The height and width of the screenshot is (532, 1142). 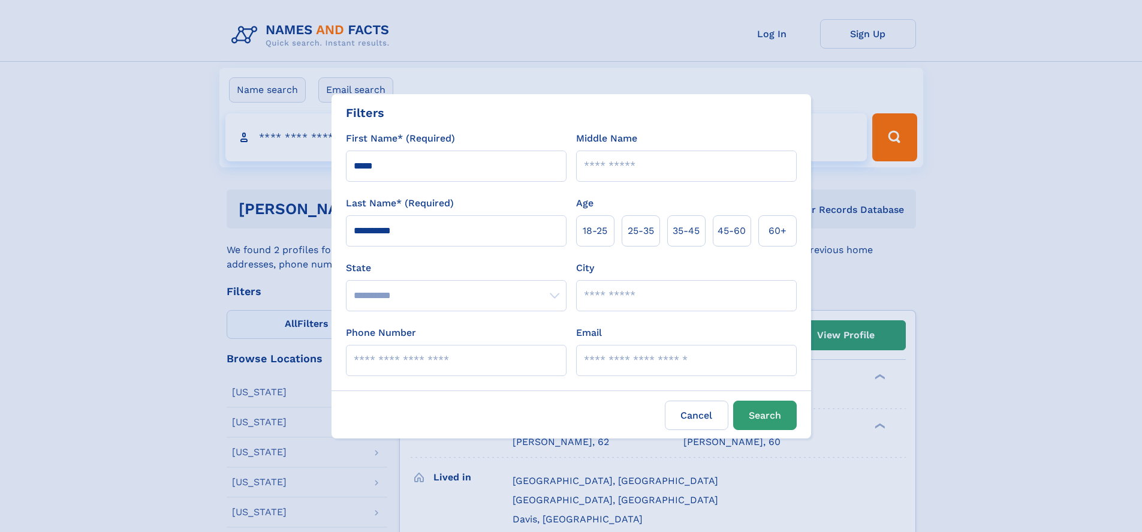 I want to click on label: Cancel, so click(x=696, y=415).